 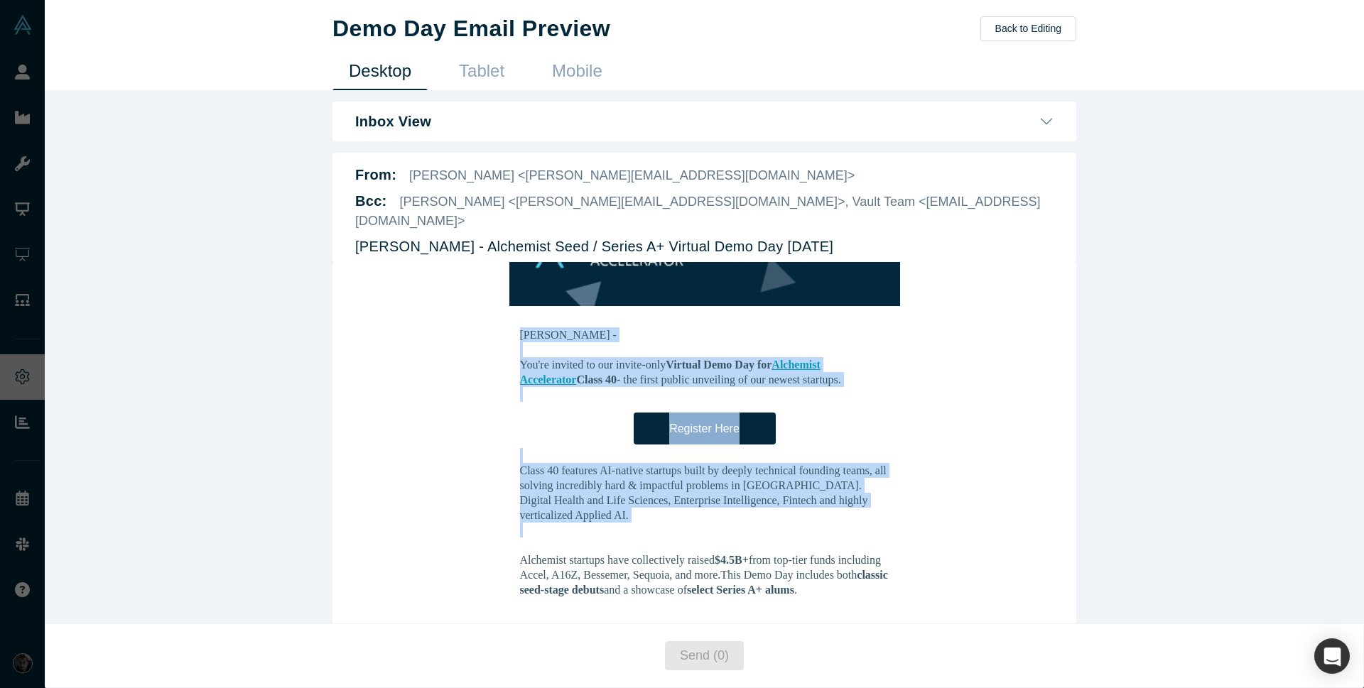 I want to click on b: Bcc :, so click(x=371, y=201).